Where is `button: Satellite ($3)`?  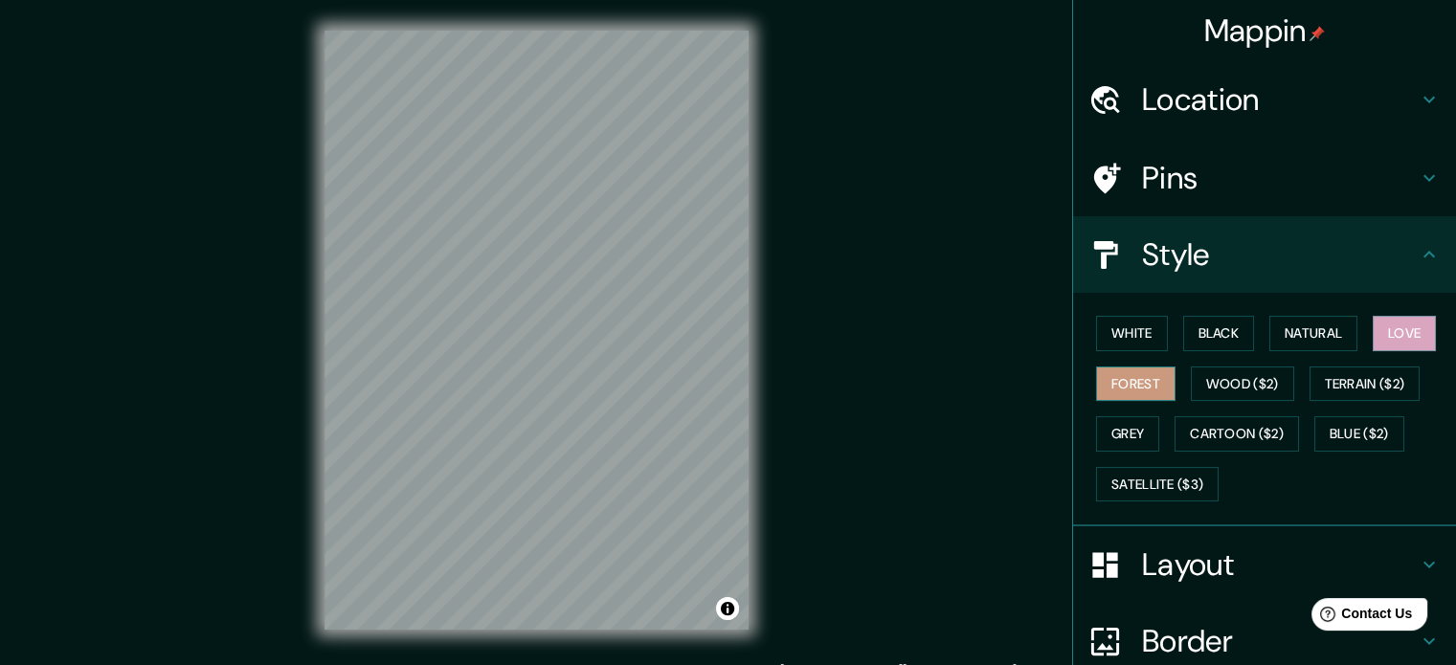 button: Satellite ($3) is located at coordinates (1157, 484).